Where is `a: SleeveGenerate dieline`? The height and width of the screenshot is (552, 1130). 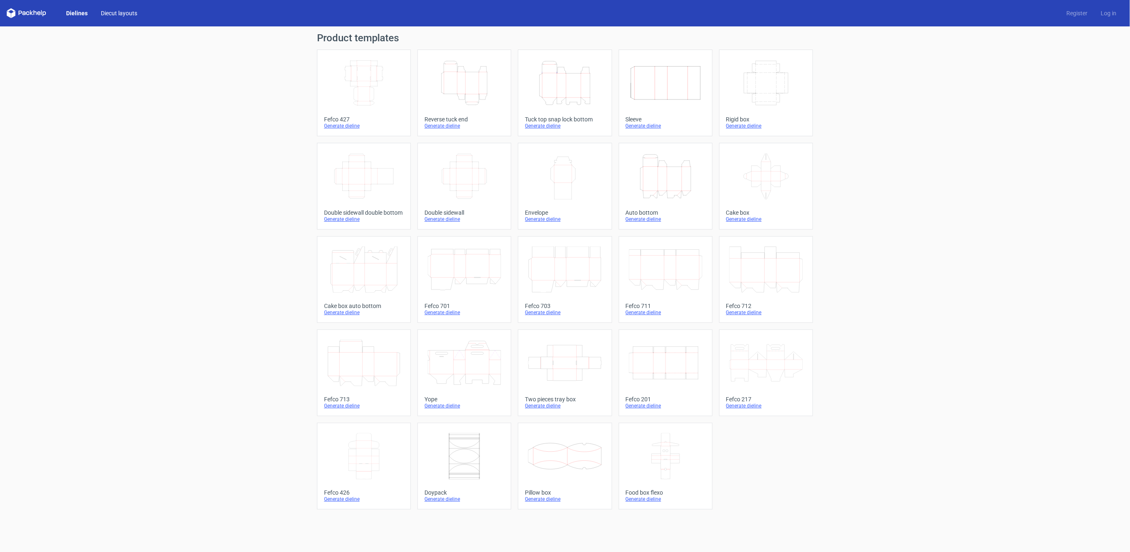 a: SleeveGenerate dieline is located at coordinates (665, 93).